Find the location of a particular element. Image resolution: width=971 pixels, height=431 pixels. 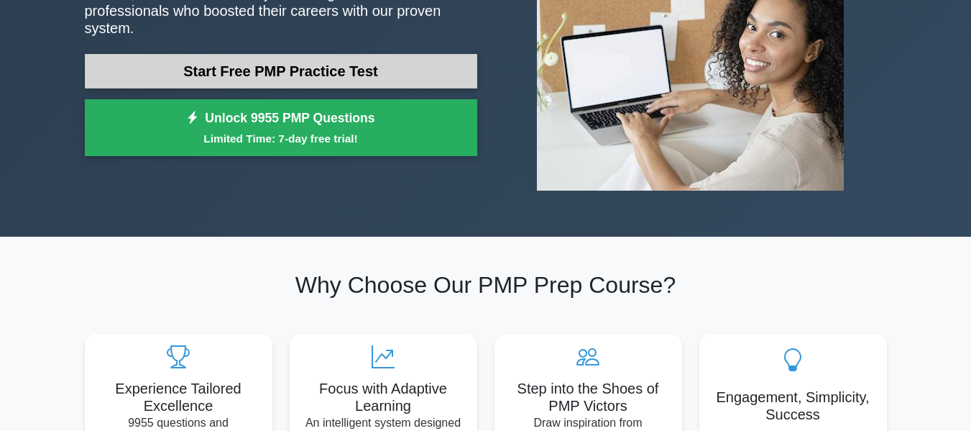

h5: Experience Tailored Excellence is located at coordinates (178, 397).